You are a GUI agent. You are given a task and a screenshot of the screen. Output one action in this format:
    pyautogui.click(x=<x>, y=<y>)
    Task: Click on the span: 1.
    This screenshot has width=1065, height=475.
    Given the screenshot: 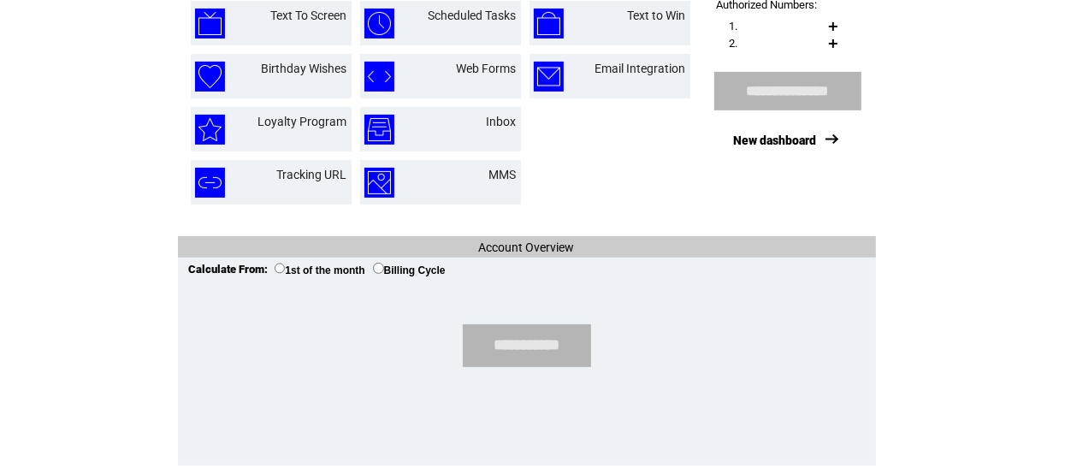 What is the action you would take?
    pyautogui.click(x=734, y=26)
    